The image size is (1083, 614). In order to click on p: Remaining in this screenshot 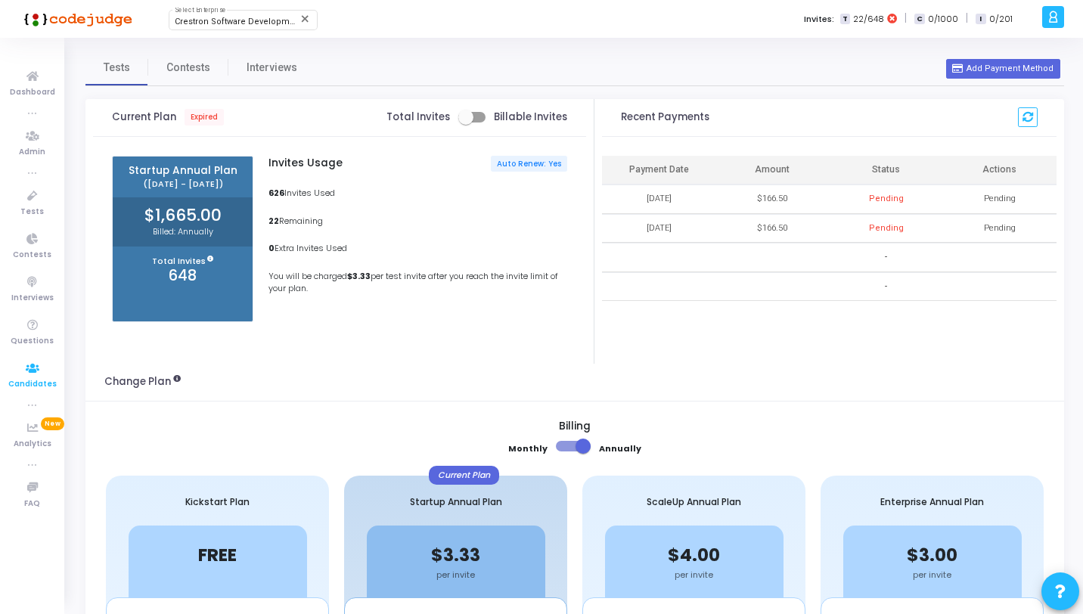, I will do `click(418, 221)`.